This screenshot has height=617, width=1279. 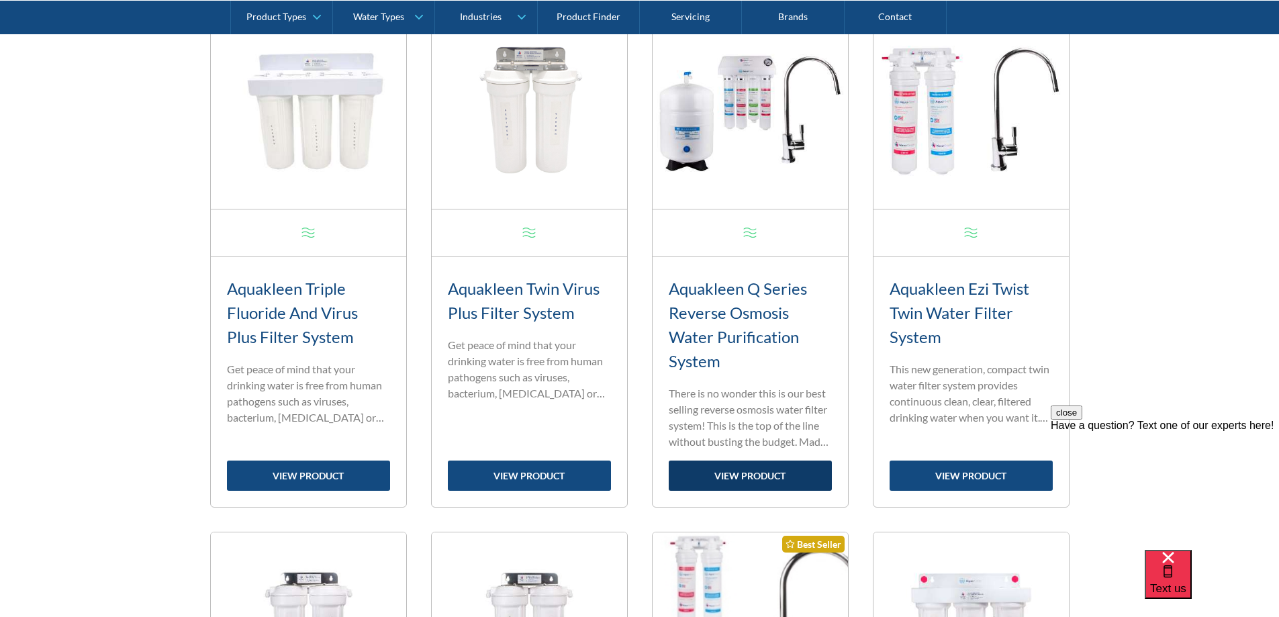 What do you see at coordinates (750, 418) in the screenshot?
I see `p: There is no wonder this is our best selling reverse osmosis water filter system! This is the top ...` at bounding box center [750, 418].